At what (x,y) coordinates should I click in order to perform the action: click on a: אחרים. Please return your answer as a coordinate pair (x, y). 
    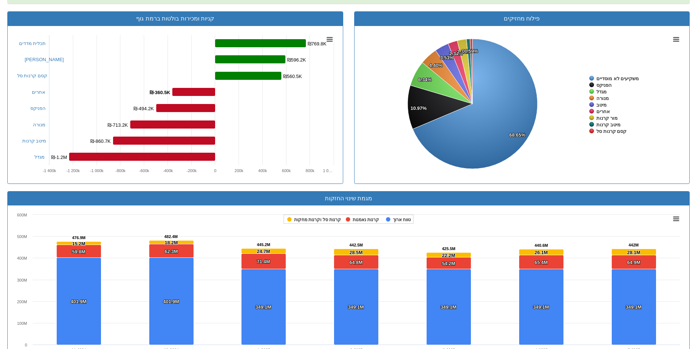
    Looking at the image, I should click on (38, 92).